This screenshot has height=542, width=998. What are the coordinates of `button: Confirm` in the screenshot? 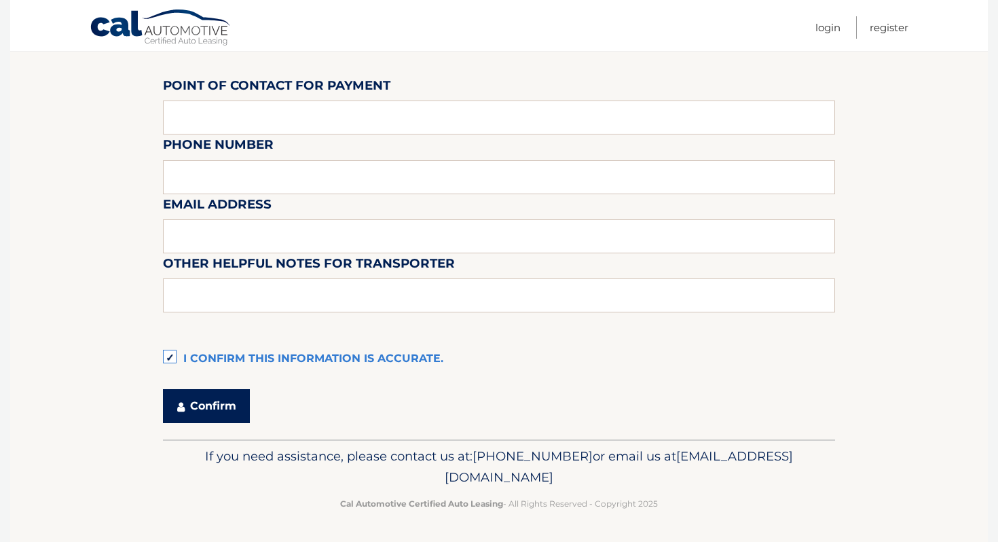 It's located at (206, 406).